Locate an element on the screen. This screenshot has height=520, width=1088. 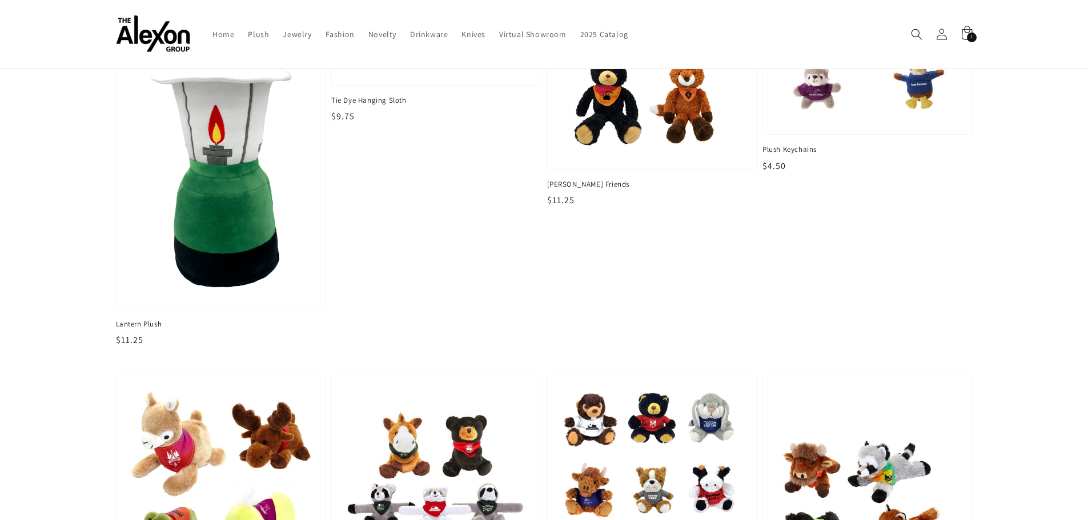
span: $4.50 is located at coordinates (774, 166).